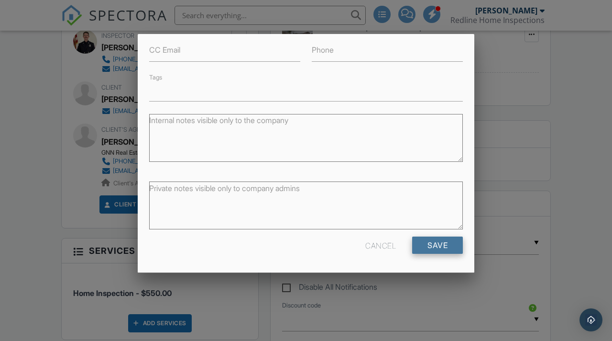 The image size is (612, 341). Describe the element at coordinates (219, 120) in the screenshot. I see `label: Internal notes visible only to the company` at that location.